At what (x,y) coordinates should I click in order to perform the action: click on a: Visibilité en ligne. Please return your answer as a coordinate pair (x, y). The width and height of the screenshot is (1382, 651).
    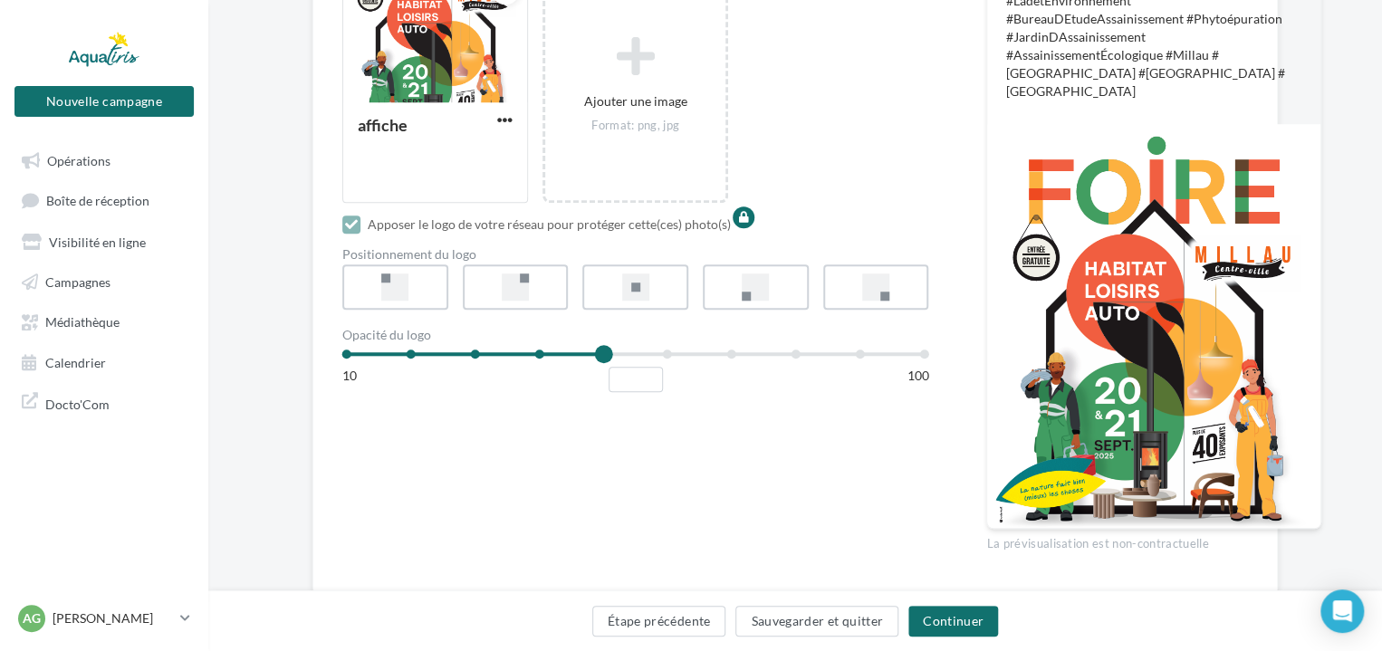
    Looking at the image, I should click on (104, 241).